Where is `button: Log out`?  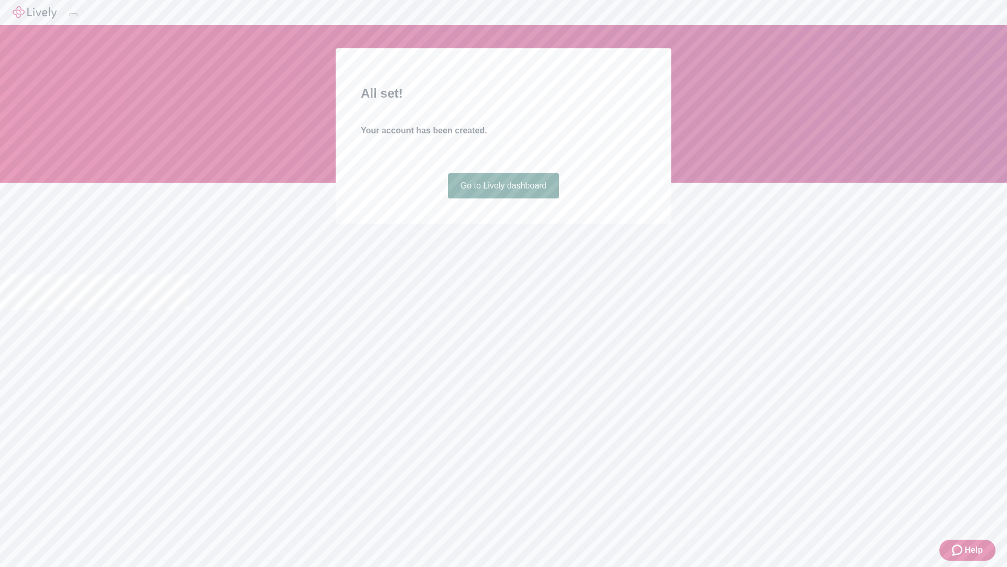
button: Log out is located at coordinates (73, 15).